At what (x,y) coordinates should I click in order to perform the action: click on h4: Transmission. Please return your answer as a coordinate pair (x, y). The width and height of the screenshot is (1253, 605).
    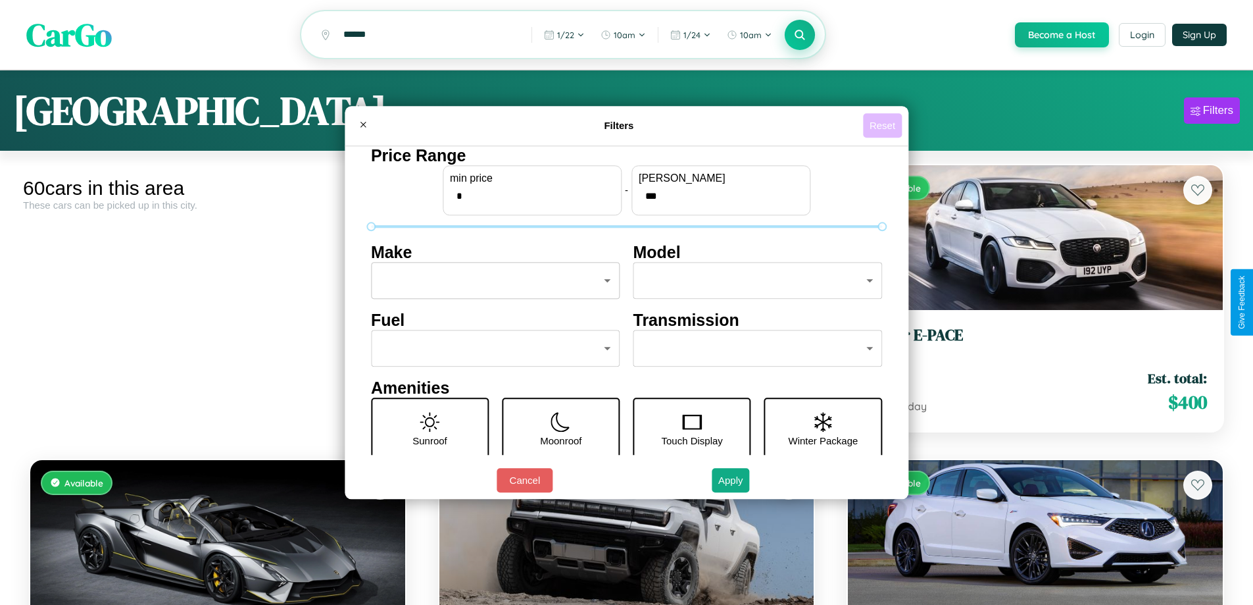
    Looking at the image, I should click on (758, 320).